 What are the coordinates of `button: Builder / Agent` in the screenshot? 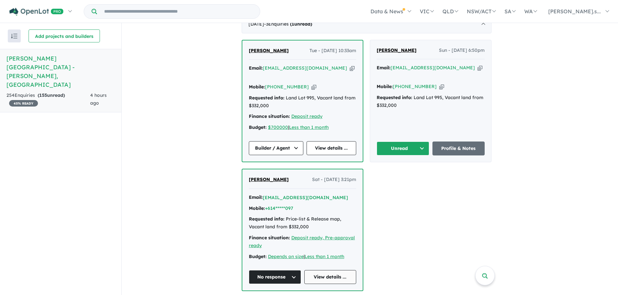 It's located at (276, 148).